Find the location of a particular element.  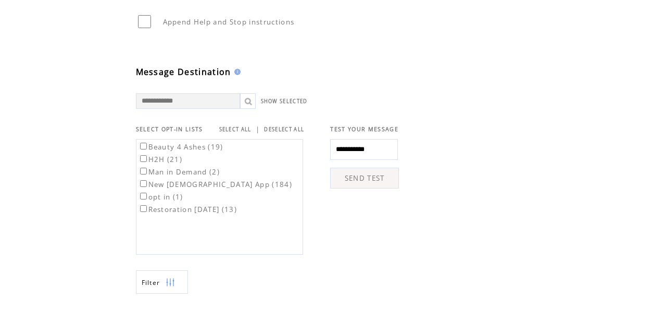

input: H2H (21) is located at coordinates (143, 158).